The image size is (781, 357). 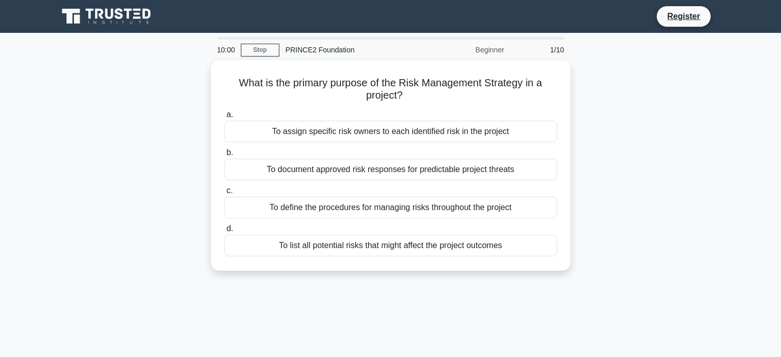 I want to click on div: 10:00, so click(x=226, y=50).